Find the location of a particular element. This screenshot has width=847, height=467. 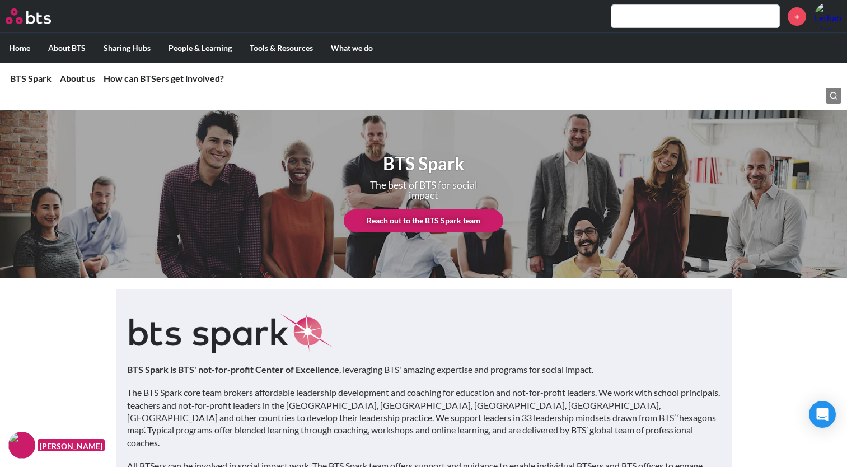

a: Reach out to the BTS Spark team is located at coordinates (423, 221).